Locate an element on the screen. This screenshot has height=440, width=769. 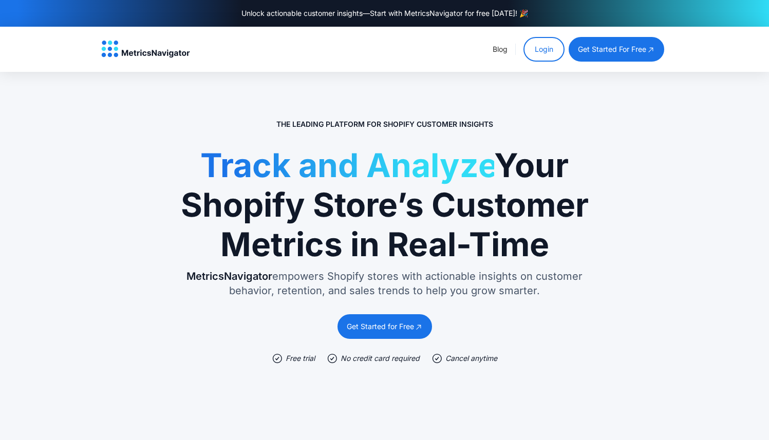
a: Login is located at coordinates (544, 49).